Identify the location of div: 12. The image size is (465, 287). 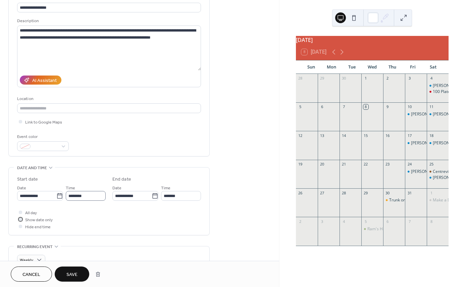
(300, 135).